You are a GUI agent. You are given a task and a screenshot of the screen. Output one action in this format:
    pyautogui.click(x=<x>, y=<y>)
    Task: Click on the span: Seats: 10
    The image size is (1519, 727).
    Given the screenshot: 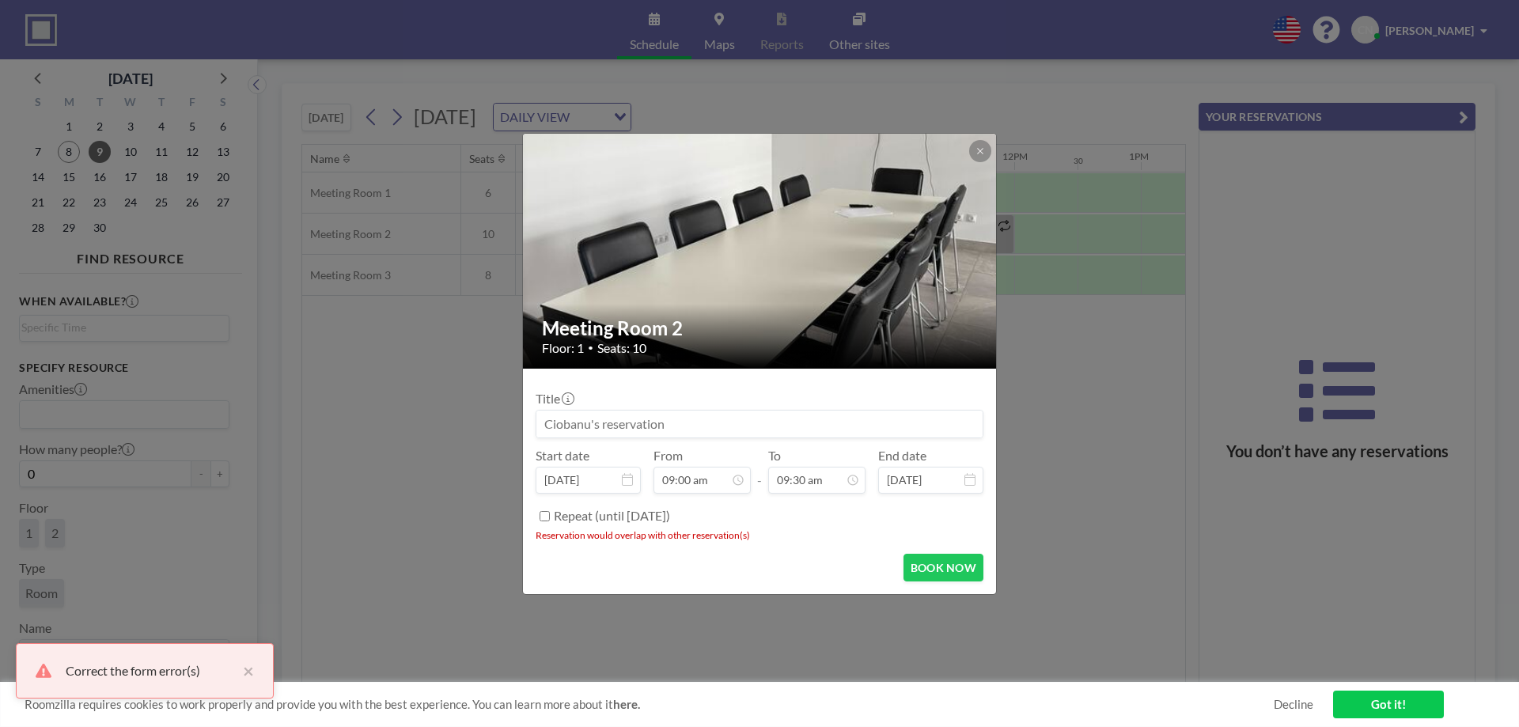 What is the action you would take?
    pyautogui.click(x=622, y=348)
    